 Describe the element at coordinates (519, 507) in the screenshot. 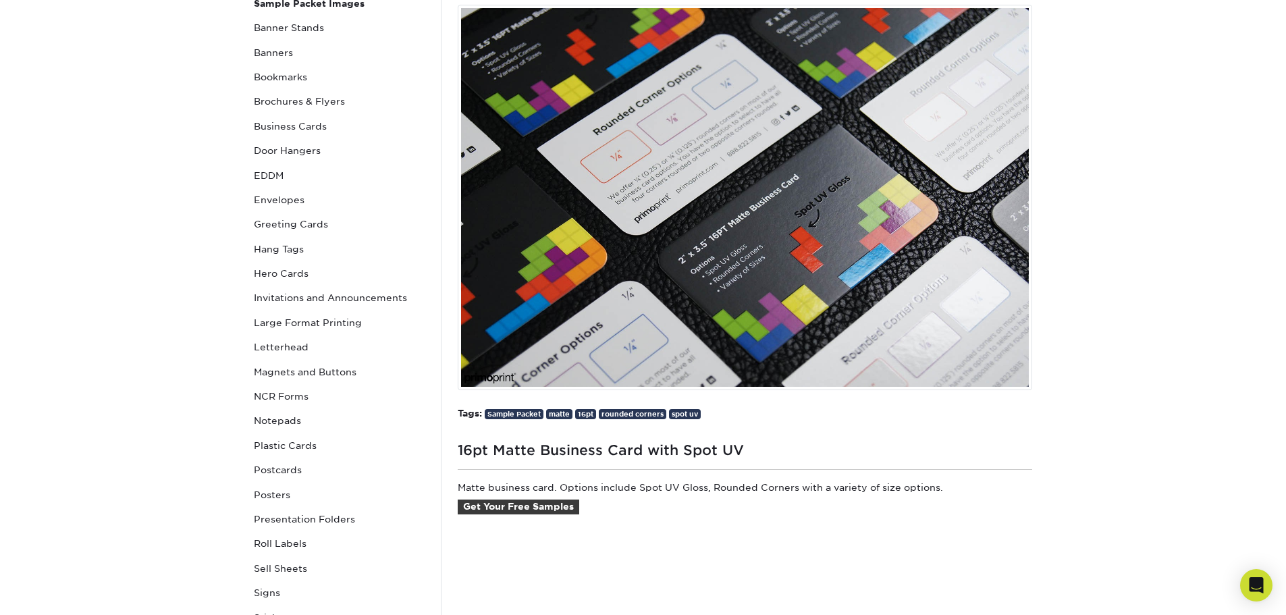

I see `a: Get Your Free Samples` at that location.